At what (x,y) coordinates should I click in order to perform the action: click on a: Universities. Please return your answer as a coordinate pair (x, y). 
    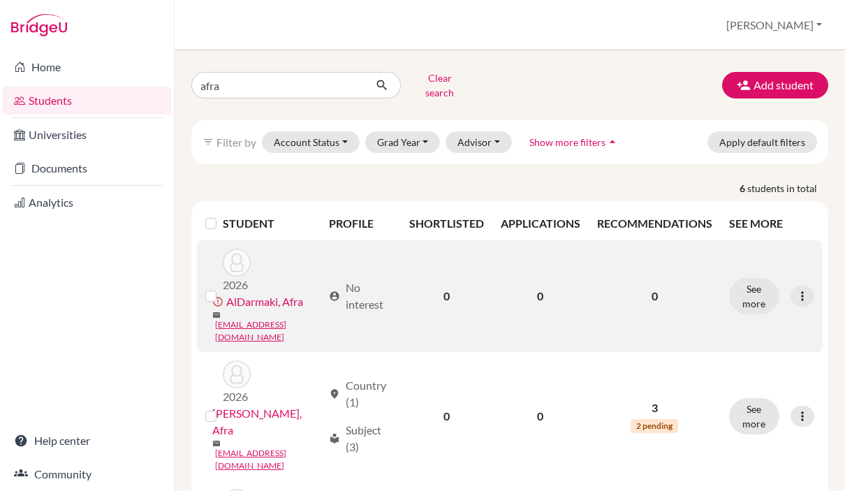
    Looking at the image, I should click on (87, 135).